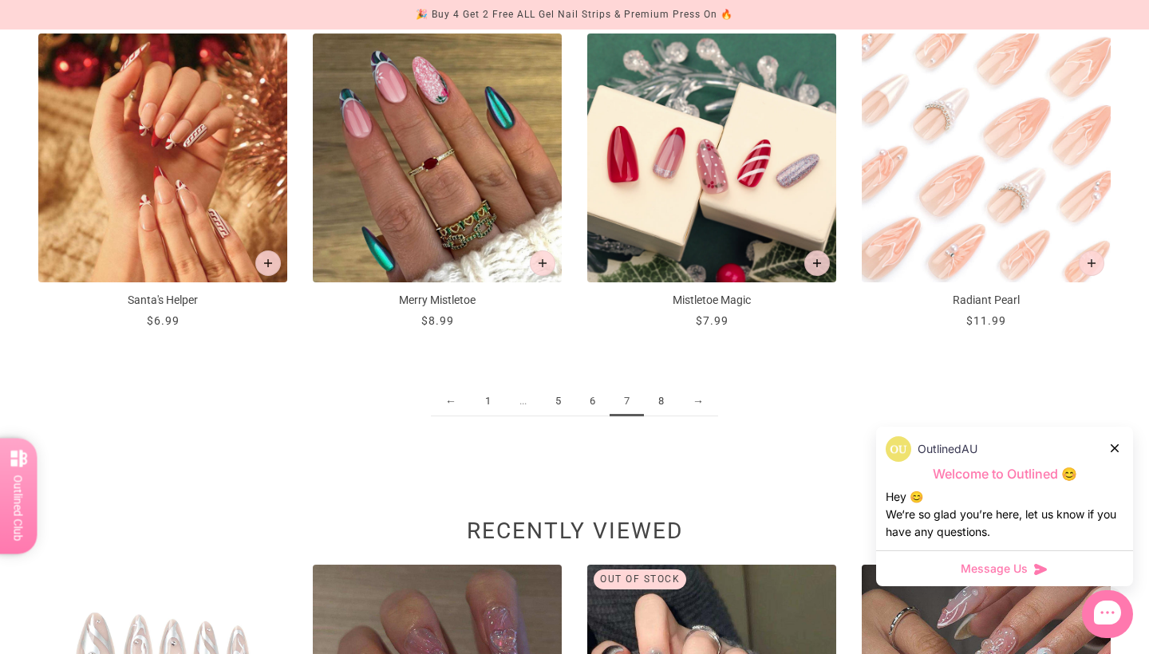 The height and width of the screenshot is (654, 1149). Describe the element at coordinates (986, 300) in the screenshot. I see `p: Radiant Pearl` at that location.